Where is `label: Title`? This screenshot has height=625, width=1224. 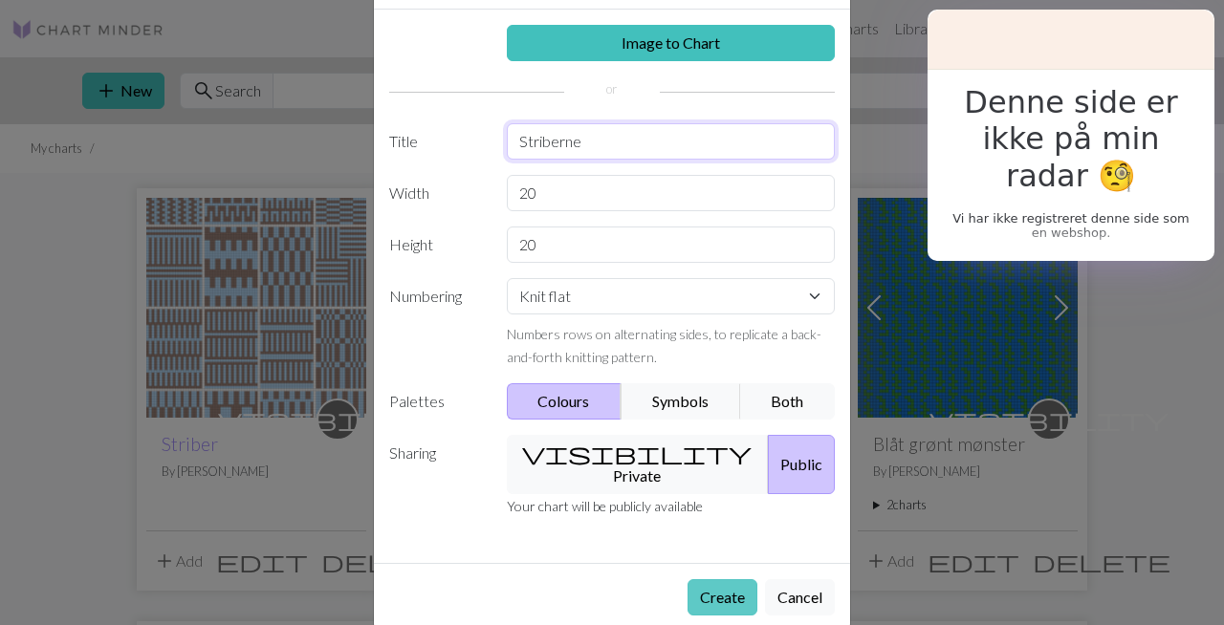
label: Title is located at coordinates (436, 142).